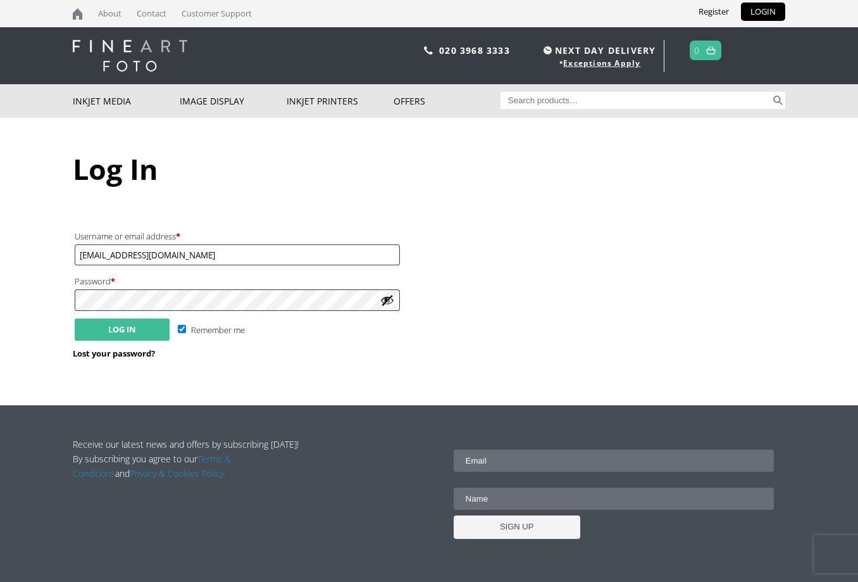  What do you see at coordinates (714, 11) in the screenshot?
I see `a: Register` at bounding box center [714, 11].